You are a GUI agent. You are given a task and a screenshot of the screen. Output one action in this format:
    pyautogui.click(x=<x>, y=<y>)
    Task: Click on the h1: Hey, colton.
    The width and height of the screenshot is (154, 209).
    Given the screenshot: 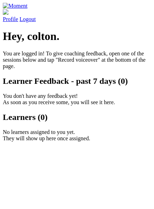 What is the action you would take?
    pyautogui.click(x=77, y=36)
    